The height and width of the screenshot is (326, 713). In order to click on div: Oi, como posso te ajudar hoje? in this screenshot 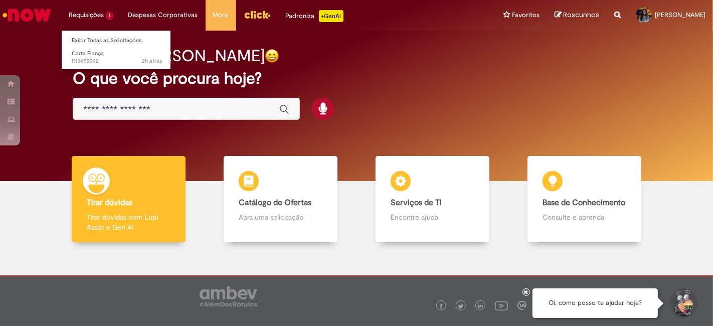, I will do `click(595, 303)`.